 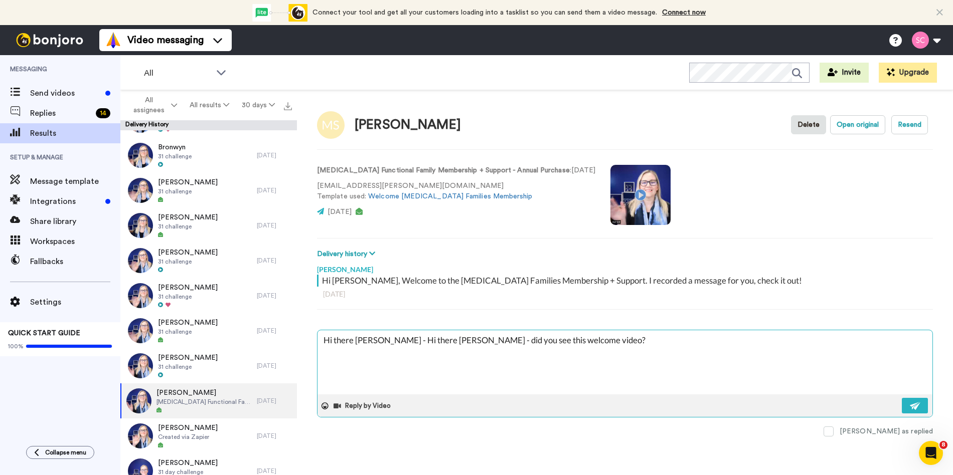 I want to click on img: Image of Megan Sheridan, so click(x=330, y=125).